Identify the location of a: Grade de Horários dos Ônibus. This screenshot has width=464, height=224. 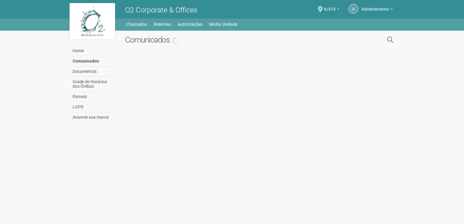
(94, 84).